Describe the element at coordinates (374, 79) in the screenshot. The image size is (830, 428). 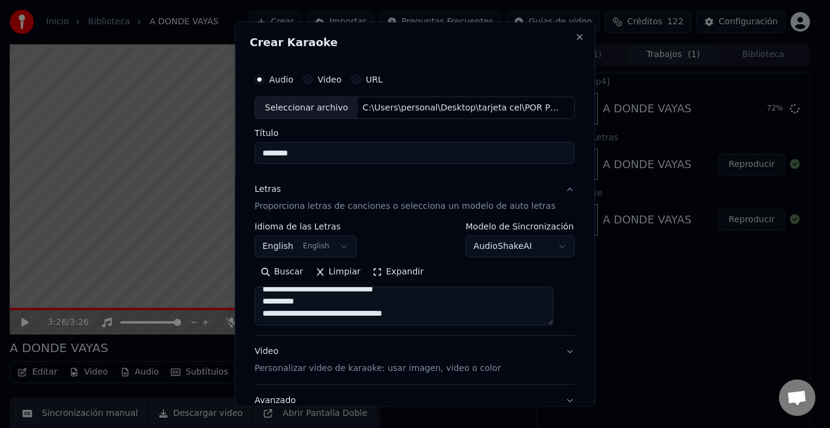
I see `label: URL` at that location.